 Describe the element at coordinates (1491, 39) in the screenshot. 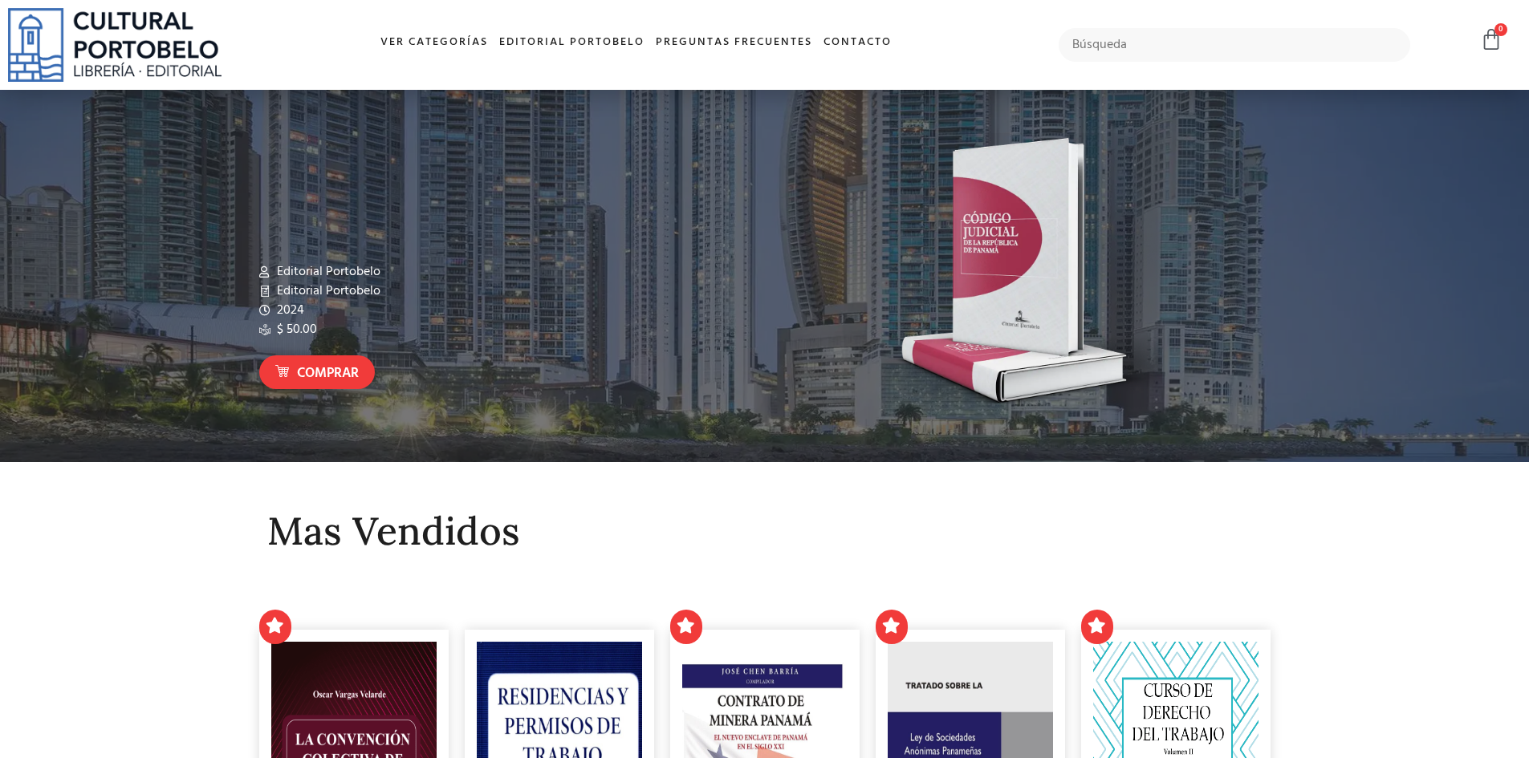

I see `a: 0` at that location.